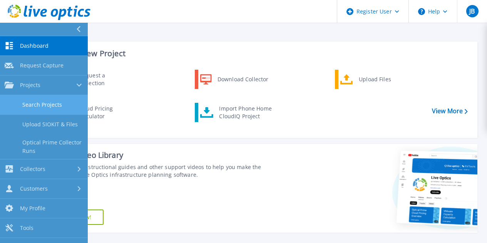  I want to click on span: JB, so click(472, 11).